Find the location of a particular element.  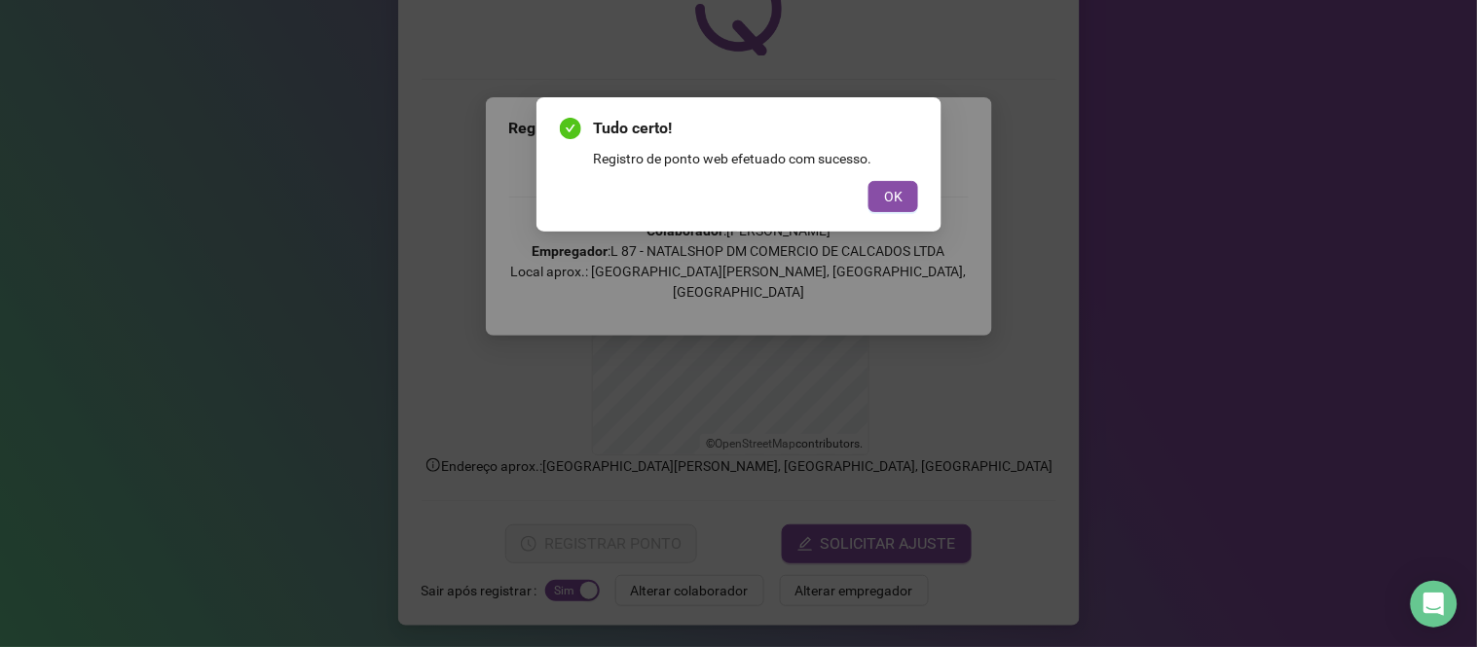

span: check-circle is located at coordinates (570, 128).